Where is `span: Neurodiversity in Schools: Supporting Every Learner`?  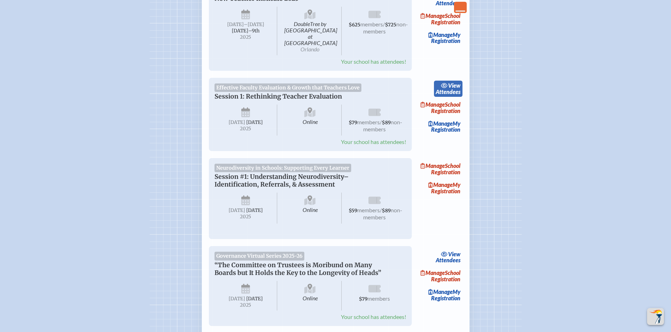
span: Neurodiversity in Schools: Supporting Every Learner is located at coordinates (283, 168).